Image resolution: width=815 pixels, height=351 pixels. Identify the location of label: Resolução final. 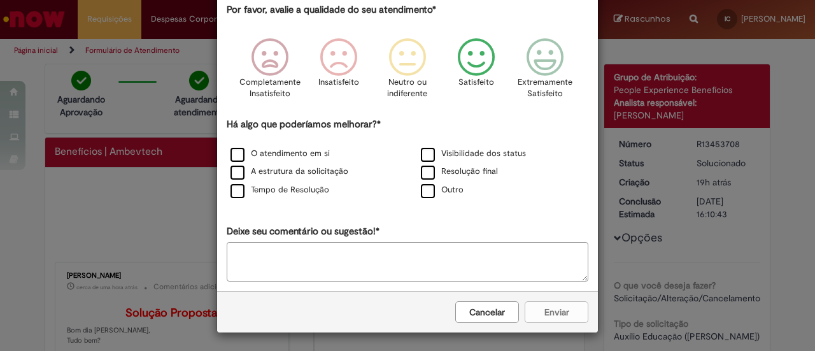
(459, 171).